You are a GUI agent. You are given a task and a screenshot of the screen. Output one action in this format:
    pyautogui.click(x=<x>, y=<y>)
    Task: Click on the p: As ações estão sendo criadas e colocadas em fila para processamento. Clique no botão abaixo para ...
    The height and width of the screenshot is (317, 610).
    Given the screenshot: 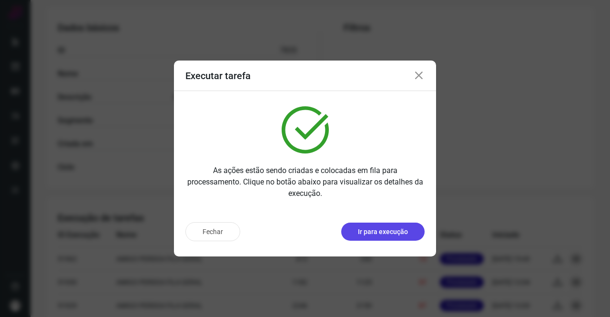 What is the action you would take?
    pyautogui.click(x=305, y=182)
    